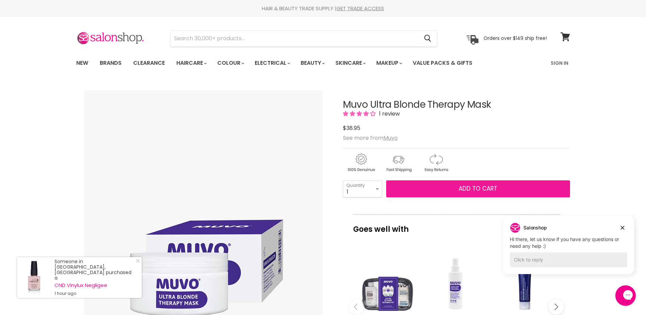 The image size is (646, 315). Describe the element at coordinates (272, 63) in the screenshot. I see `a: Electrical` at that location.